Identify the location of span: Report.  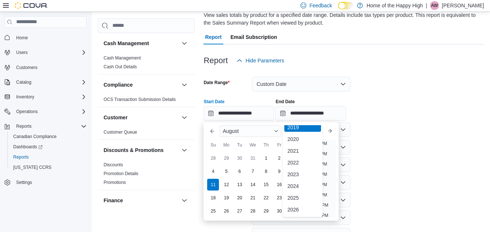
(213, 37).